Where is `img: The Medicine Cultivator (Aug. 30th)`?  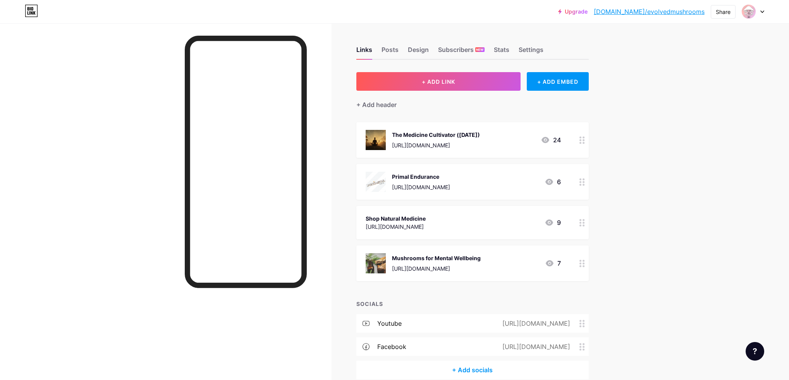
img: The Medicine Cultivator (Aug. 30th) is located at coordinates (376, 140).